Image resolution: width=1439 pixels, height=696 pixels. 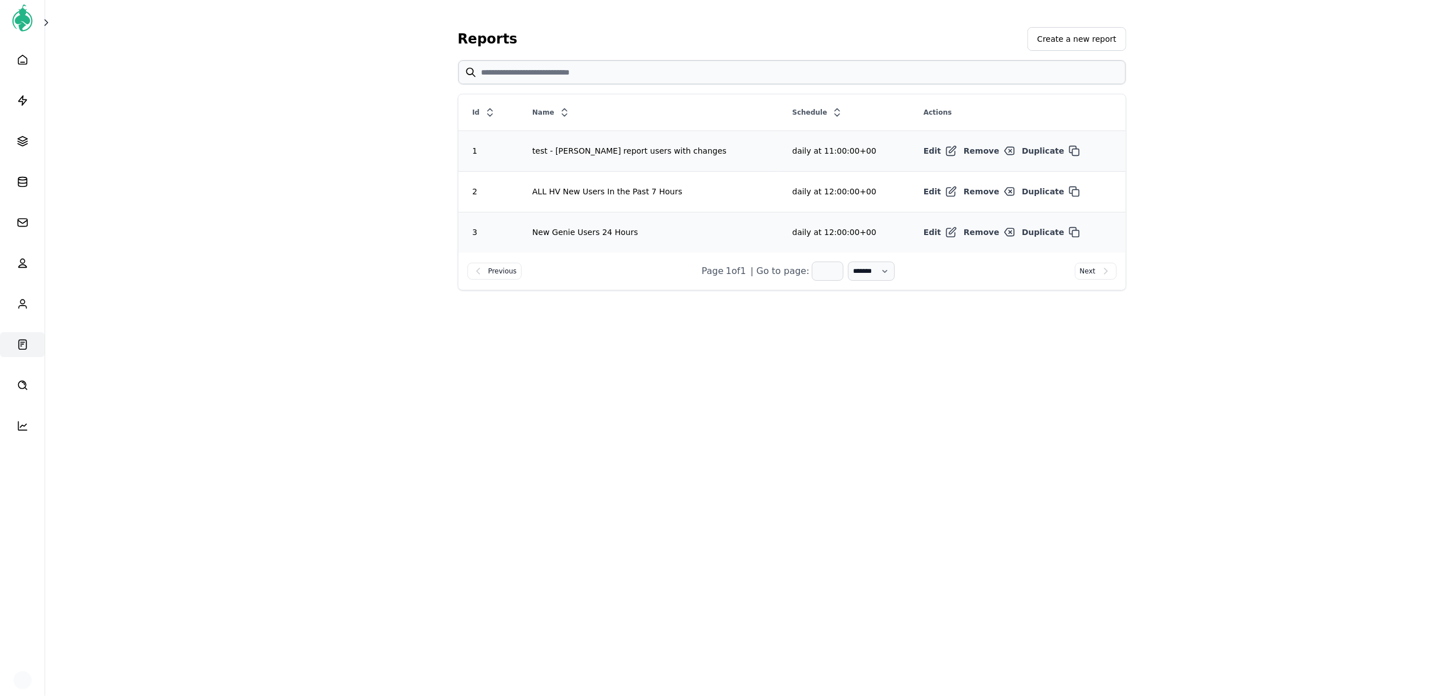 I want to click on div: Schedule, so click(x=844, y=112).